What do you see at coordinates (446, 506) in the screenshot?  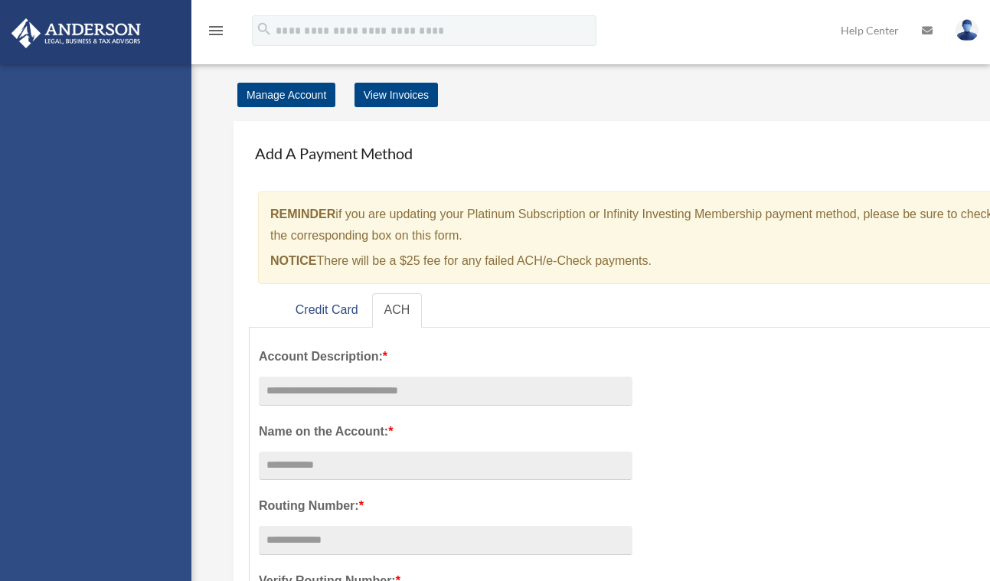 I see `label: Routing Number:` at bounding box center [446, 506].